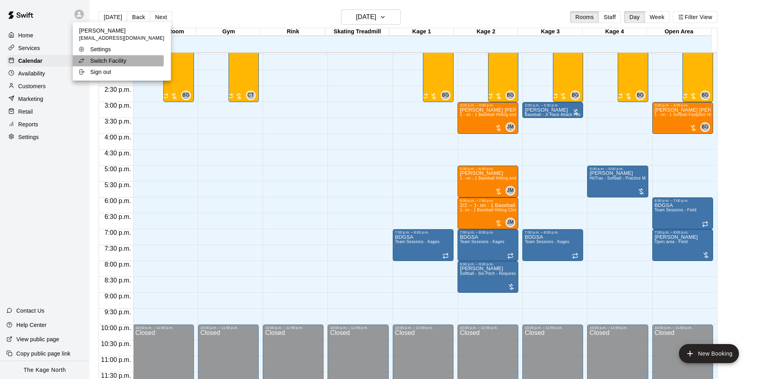 This screenshot has height=379, width=760. What do you see at coordinates (108, 61) in the screenshot?
I see `p: Switch Facility` at bounding box center [108, 61].